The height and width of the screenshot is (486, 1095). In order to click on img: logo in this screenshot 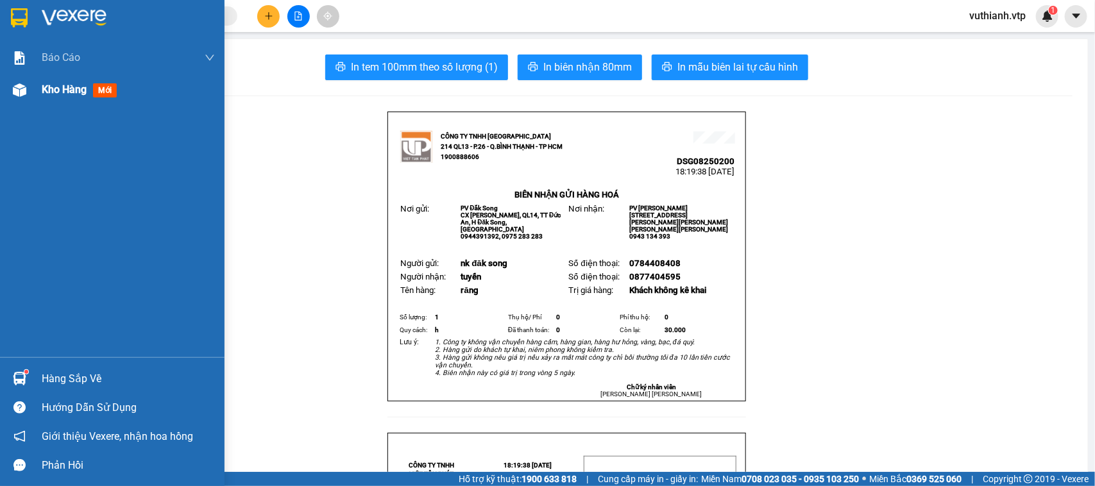, I will do `click(416, 147)`.